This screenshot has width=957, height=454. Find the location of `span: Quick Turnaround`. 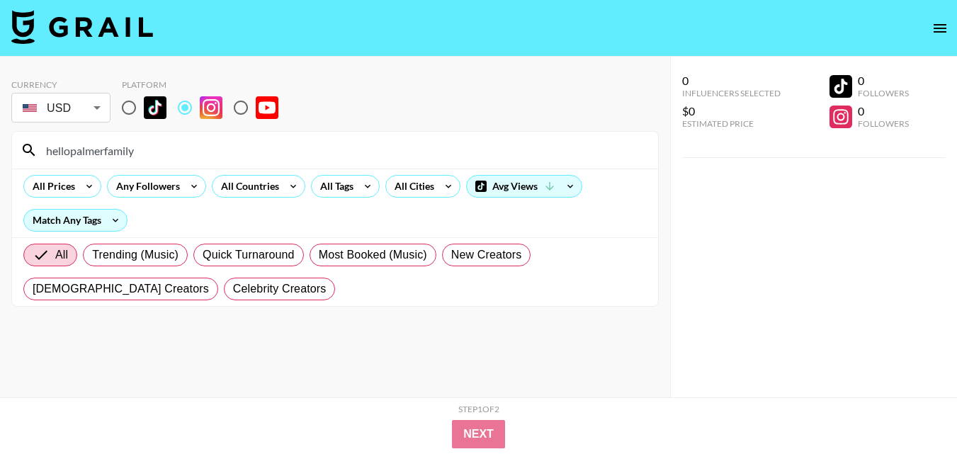

span: Quick Turnaround is located at coordinates (249, 255).